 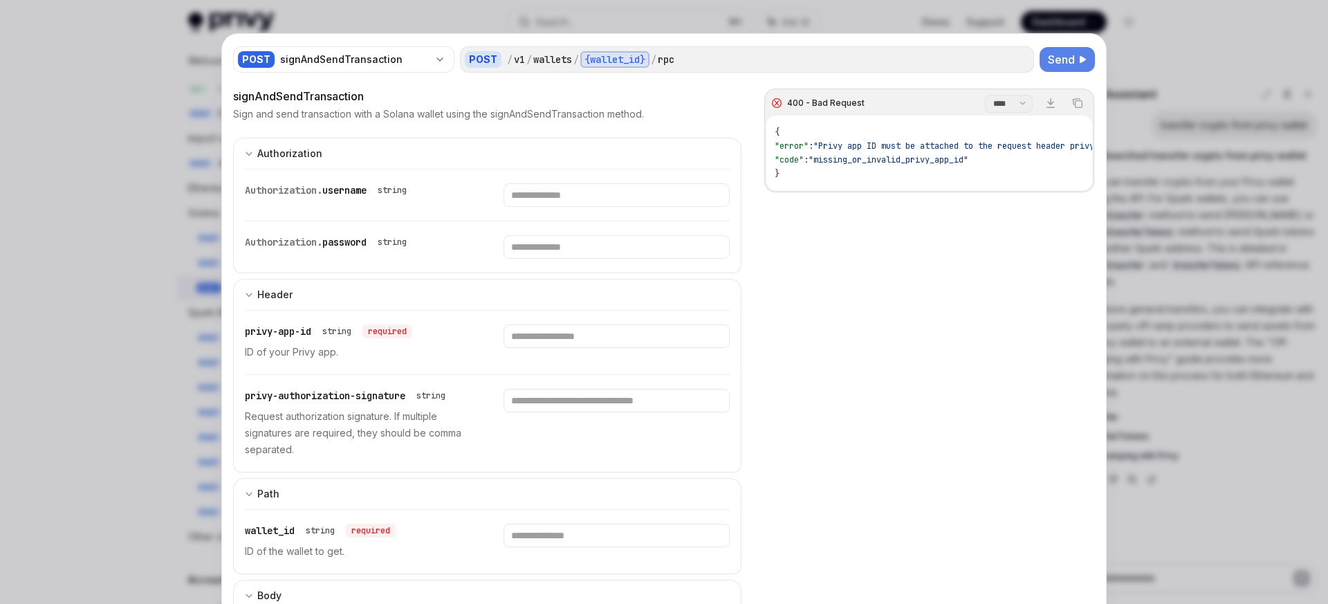 I want to click on span: "error", so click(x=791, y=146).